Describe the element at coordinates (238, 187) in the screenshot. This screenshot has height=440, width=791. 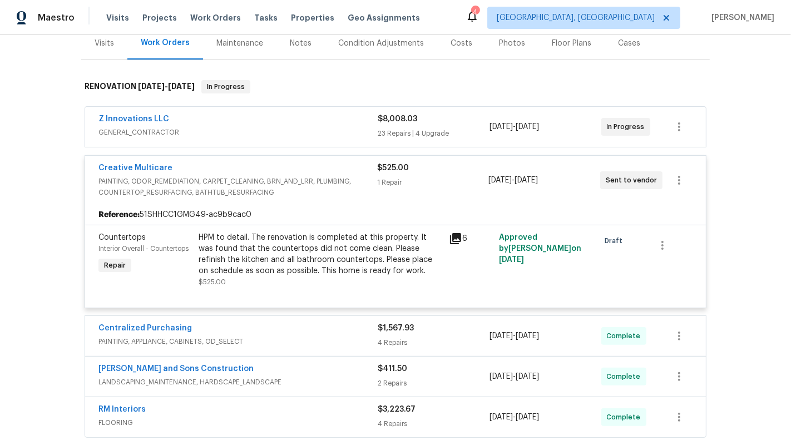
I see `span: PAINTING, ODOR_REMEDIATION, CARPET_CLEANING, BRN_AND_LRR, PLUMBING, COUNTERTOP_RESURFACING, BATHT...` at that location.